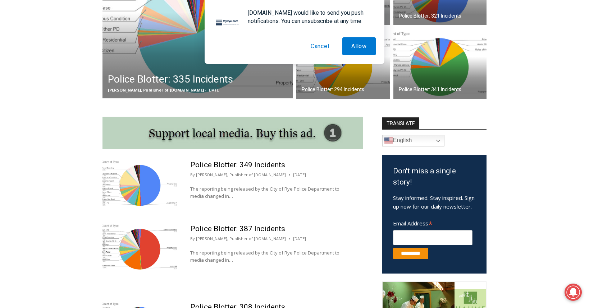 The image size is (589, 308). Describe the element at coordinates (400, 123) in the screenshot. I see `strong: TRANSLATE` at that location.